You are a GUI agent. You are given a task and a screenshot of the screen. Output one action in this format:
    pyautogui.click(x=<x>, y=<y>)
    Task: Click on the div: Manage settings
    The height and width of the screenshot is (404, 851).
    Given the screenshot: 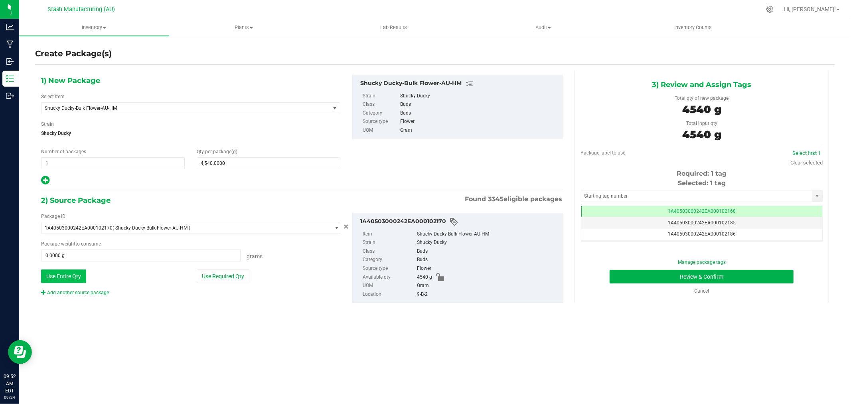 What is the action you would take?
    pyautogui.click(x=770, y=9)
    